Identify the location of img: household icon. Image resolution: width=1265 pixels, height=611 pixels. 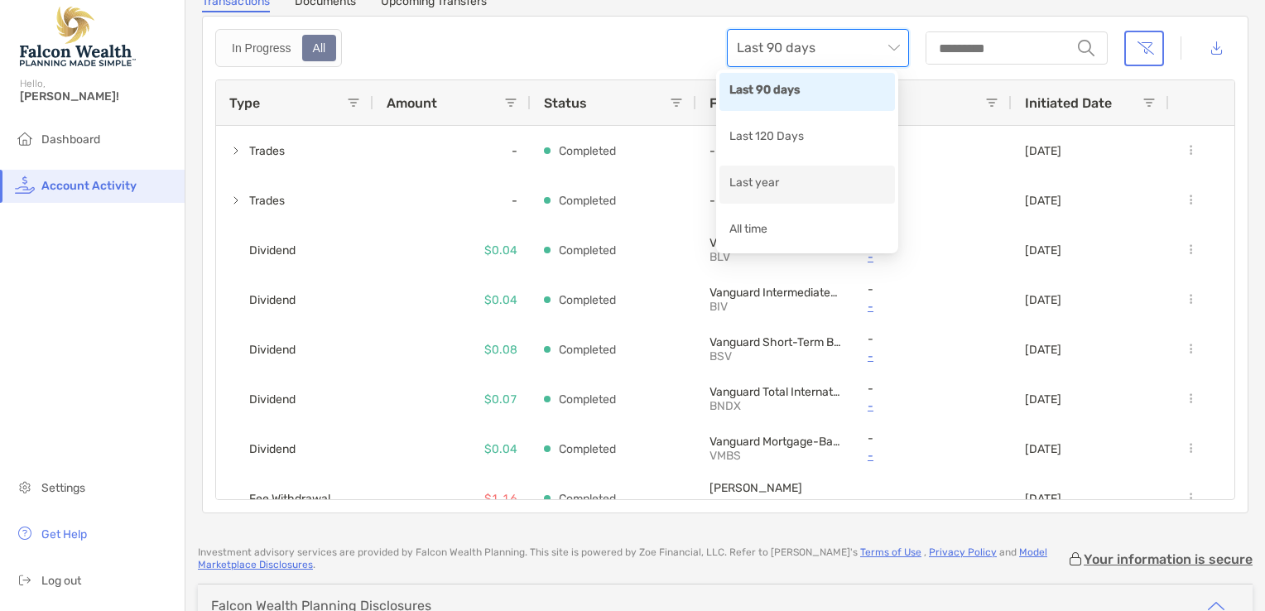
(25, 138).